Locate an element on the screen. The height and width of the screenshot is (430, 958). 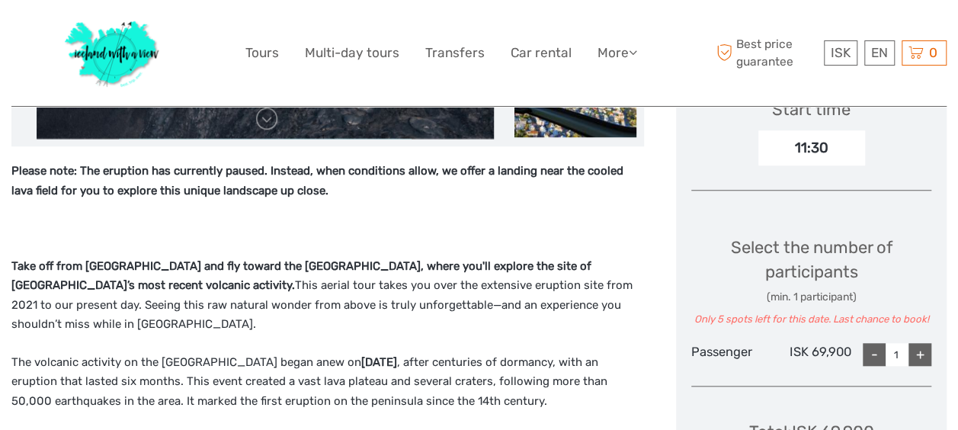
button: Open LiveChat chat widget is located at coordinates (184, 33).